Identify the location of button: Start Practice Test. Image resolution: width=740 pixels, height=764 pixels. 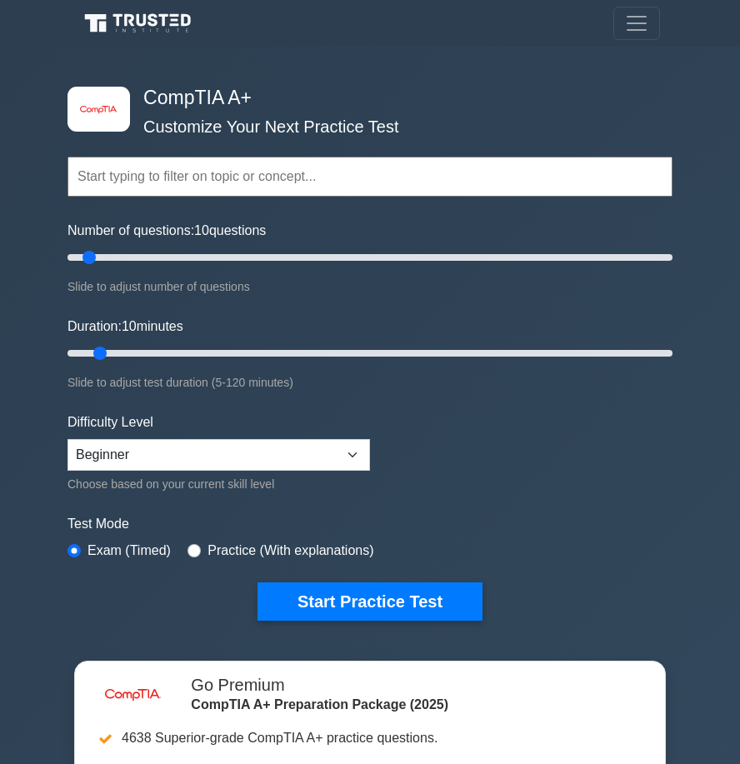
(370, 602).